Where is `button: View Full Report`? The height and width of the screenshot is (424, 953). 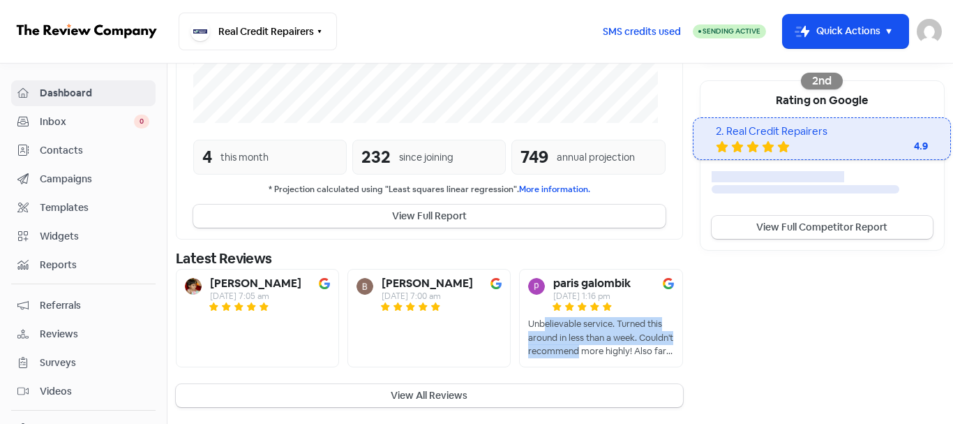
button: View Full Report is located at coordinates (429, 216).